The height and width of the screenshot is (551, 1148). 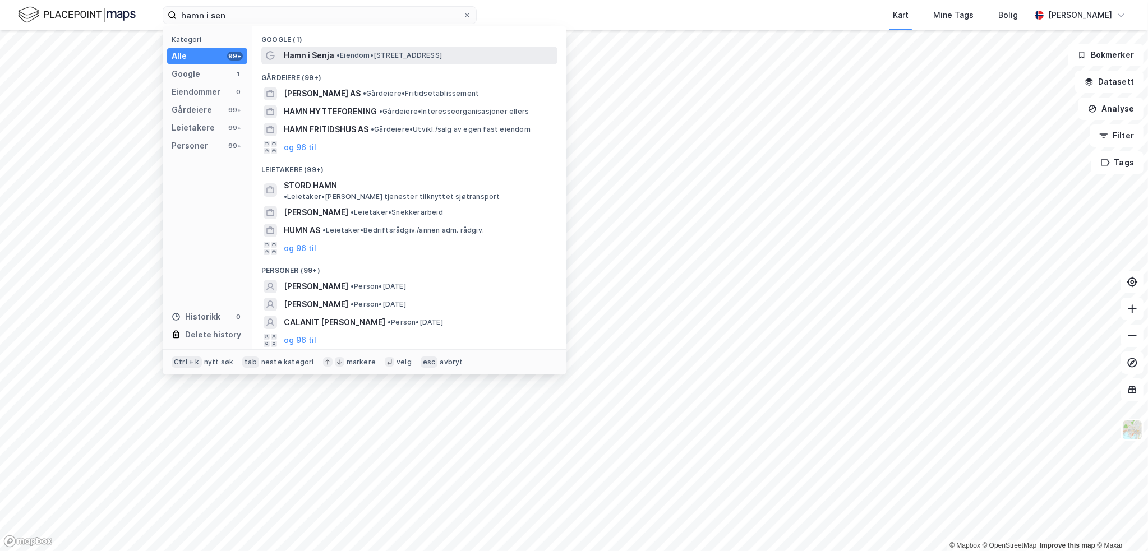 What do you see at coordinates (409, 75) in the screenshot?
I see `div: Gårdeiere (99+)` at bounding box center [409, 75].